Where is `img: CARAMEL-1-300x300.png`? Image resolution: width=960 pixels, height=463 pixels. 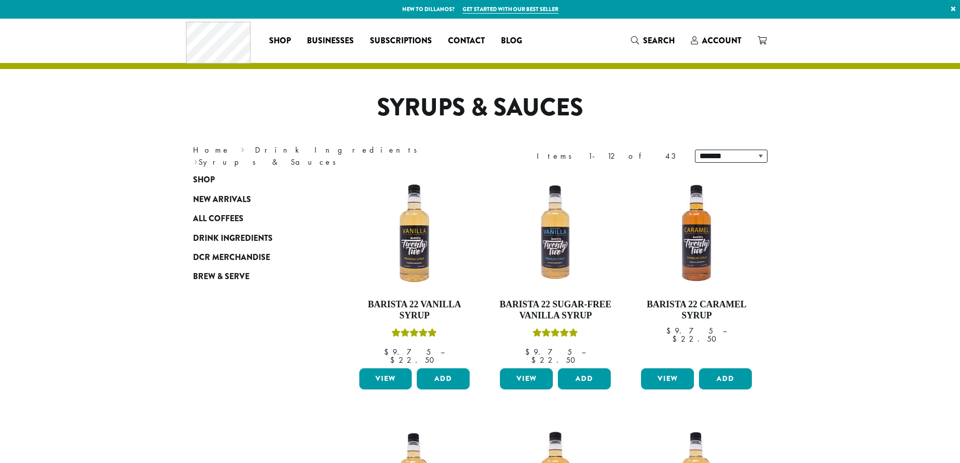
img: CARAMEL-1-300x300.png is located at coordinates (696, 233).